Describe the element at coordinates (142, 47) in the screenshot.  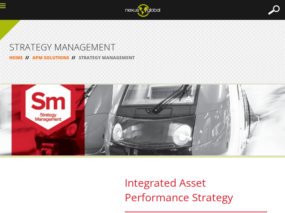
I see `h1: STRATEGY MANAGEMENT` at that location.